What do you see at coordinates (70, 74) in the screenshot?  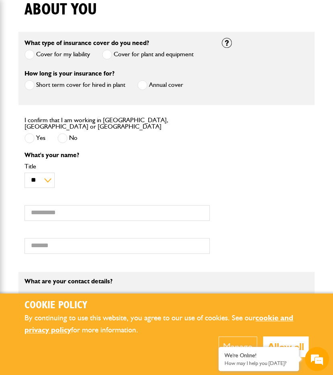 I see `label: How long is your insurance for?` at bounding box center [70, 74].